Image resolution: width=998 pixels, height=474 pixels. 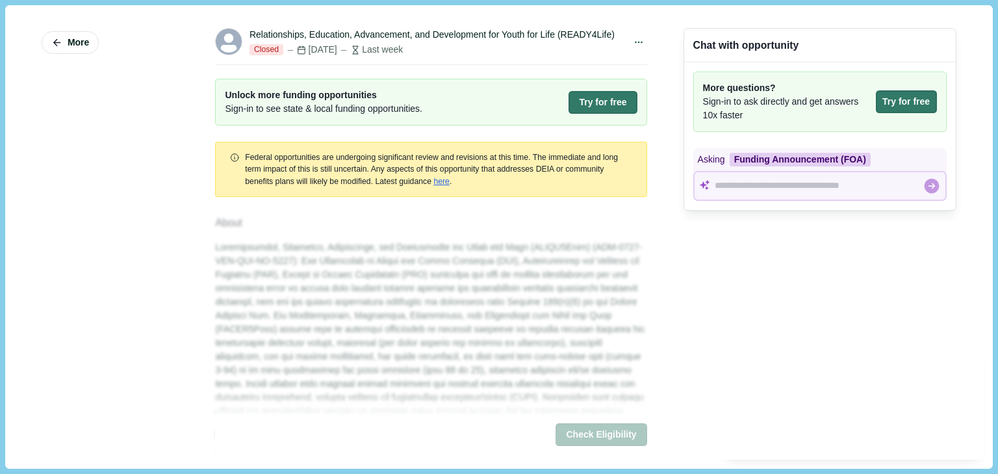 What do you see at coordinates (746, 45) in the screenshot?
I see `div: Chat with opportunity` at bounding box center [746, 45].